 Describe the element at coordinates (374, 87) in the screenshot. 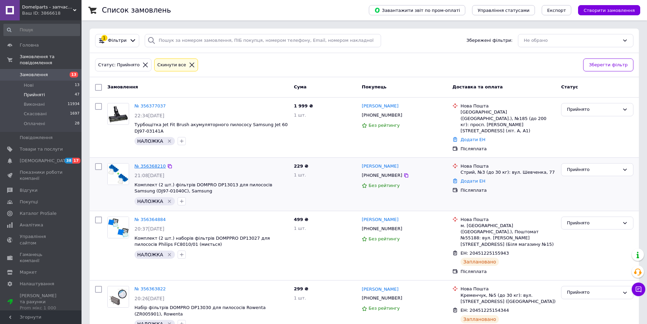

I see `span: Покупець` at that location.